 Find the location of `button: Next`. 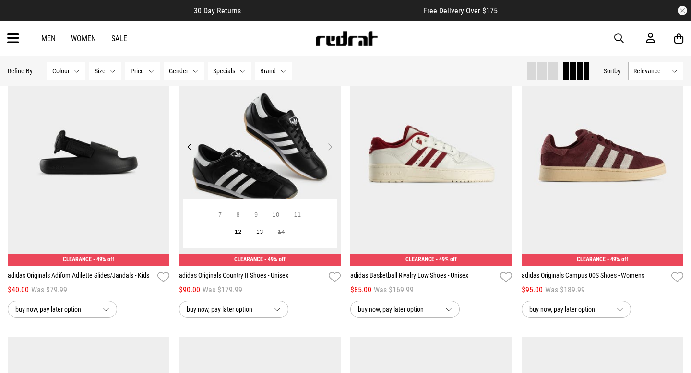

button: Next is located at coordinates (330, 147).